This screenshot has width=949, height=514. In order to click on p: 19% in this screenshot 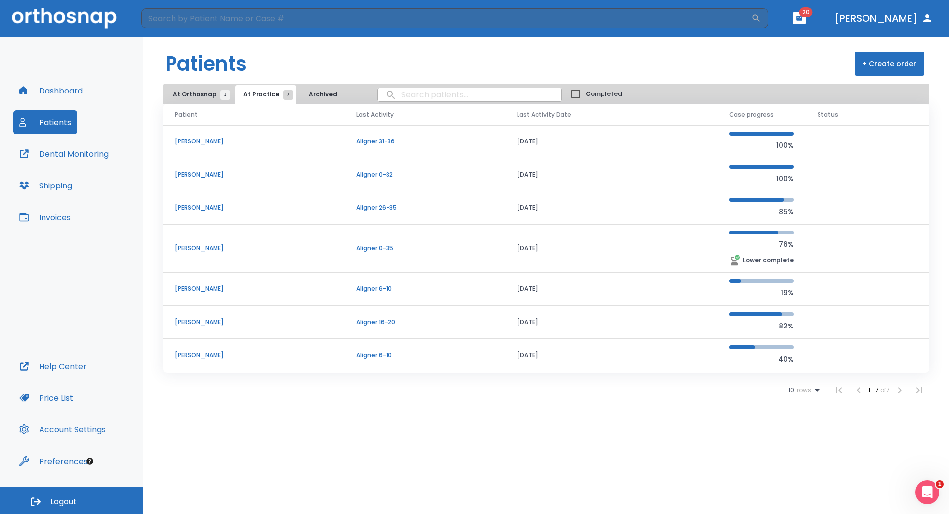, I will do `click(761, 293)`.